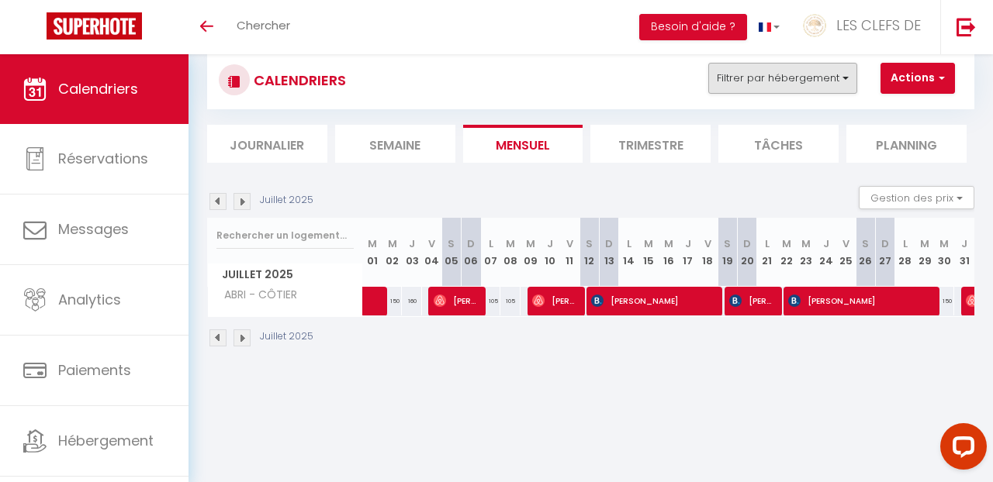 The width and height of the screenshot is (993, 482). Describe the element at coordinates (471, 252) in the screenshot. I see `th: 06` at that location.